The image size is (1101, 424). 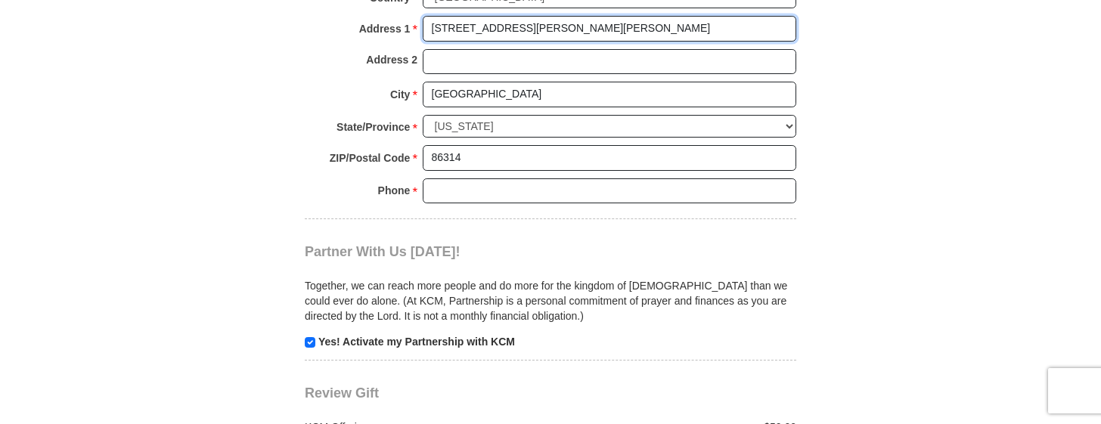 I want to click on strong: ZIP/Postal Code, so click(x=370, y=158).